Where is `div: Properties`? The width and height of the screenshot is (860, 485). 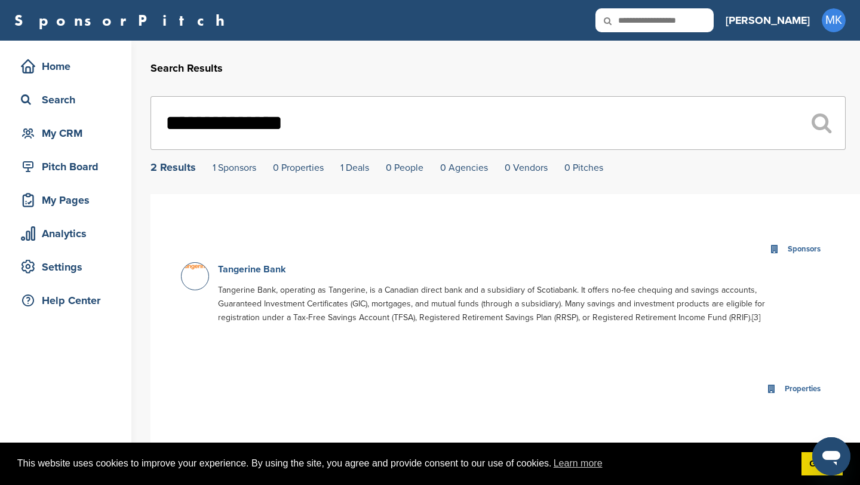
div: Properties is located at coordinates (802, 389).